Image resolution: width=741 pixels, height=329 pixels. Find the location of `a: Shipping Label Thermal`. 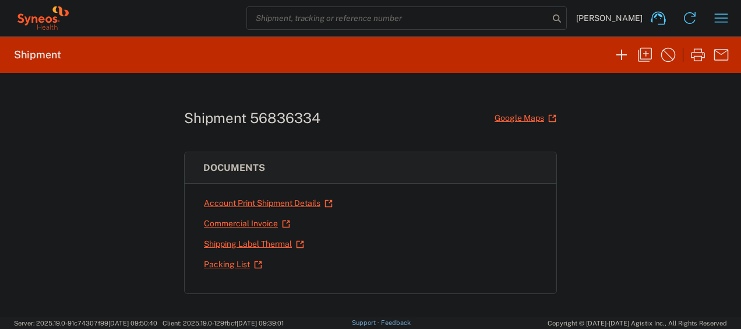

a: Shipping Label Thermal is located at coordinates (254, 244).